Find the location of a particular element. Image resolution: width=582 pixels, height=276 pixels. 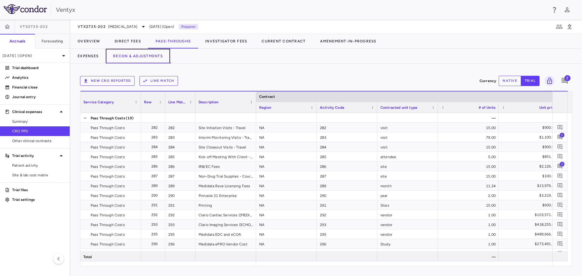

div: visit is located at coordinates (408, 137).